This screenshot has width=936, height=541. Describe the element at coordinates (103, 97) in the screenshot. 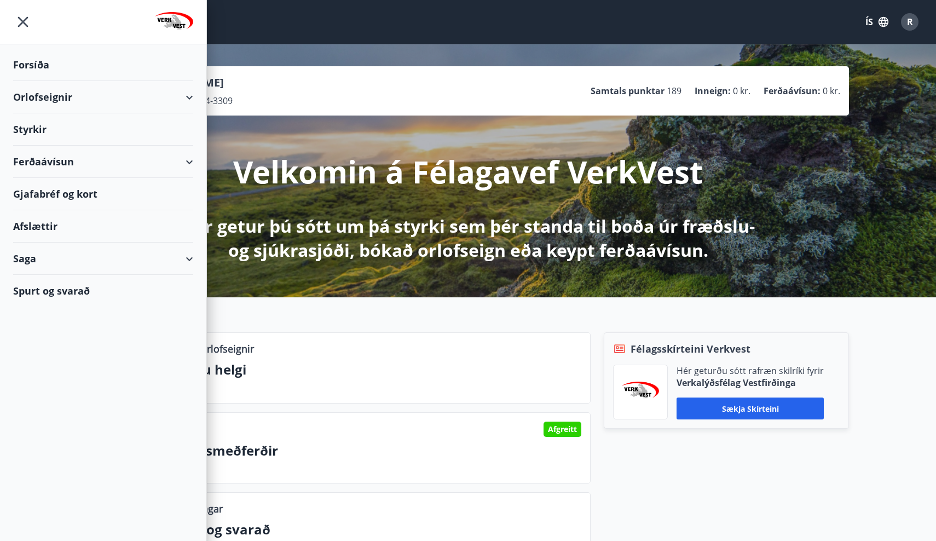

I see `div: Orlofseignir` at that location.